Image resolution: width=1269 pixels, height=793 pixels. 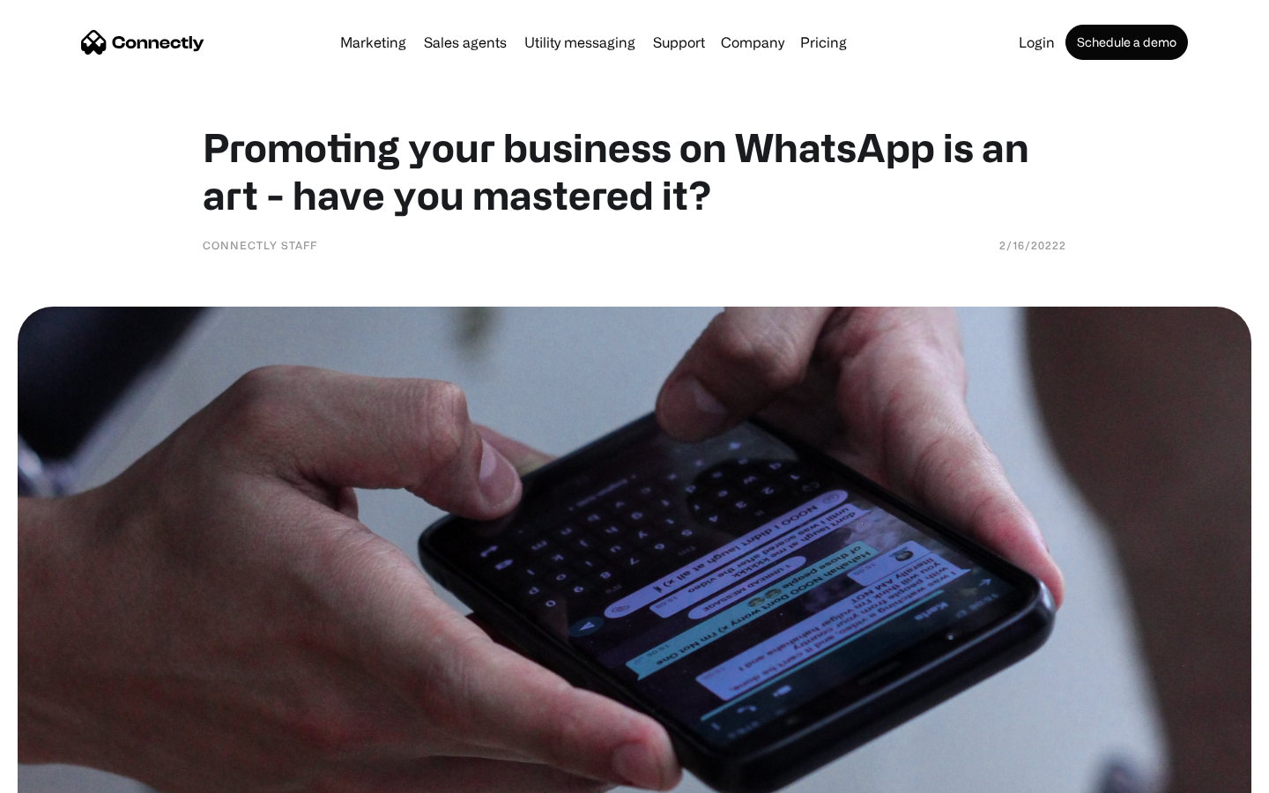 I want to click on a: Schedule a demo, so click(x=1126, y=42).